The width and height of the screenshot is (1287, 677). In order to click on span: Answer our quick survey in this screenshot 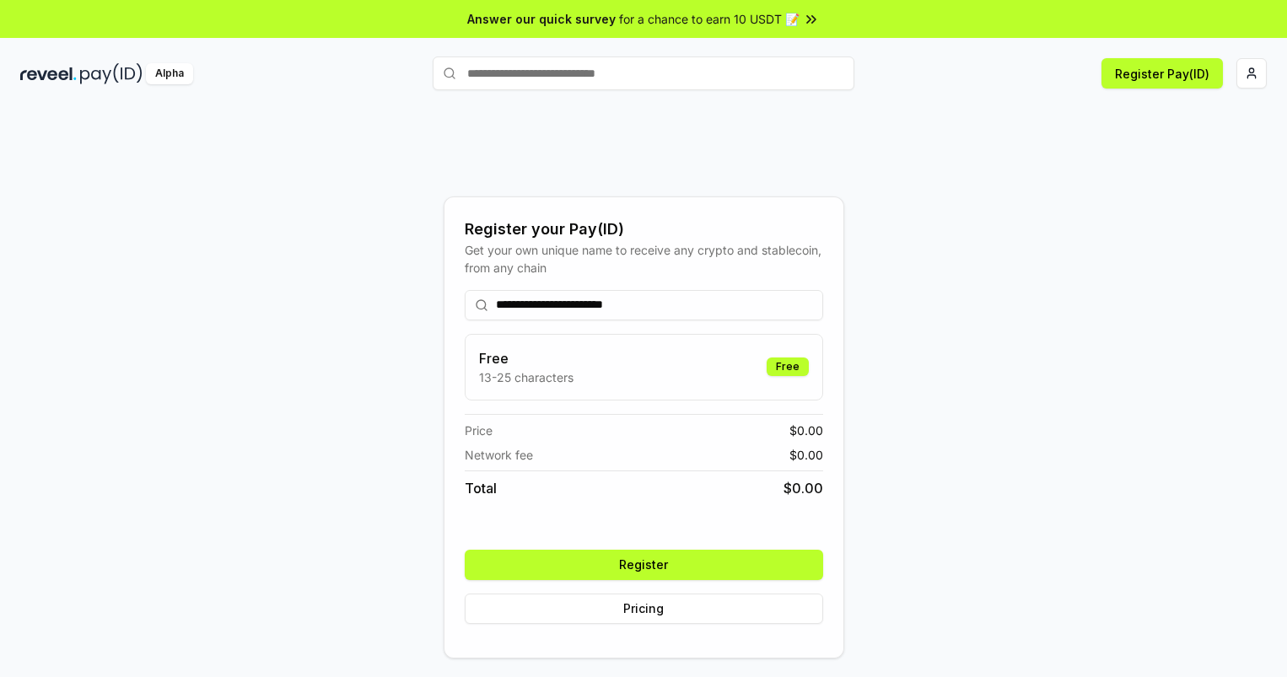, I will do `click(541, 19)`.